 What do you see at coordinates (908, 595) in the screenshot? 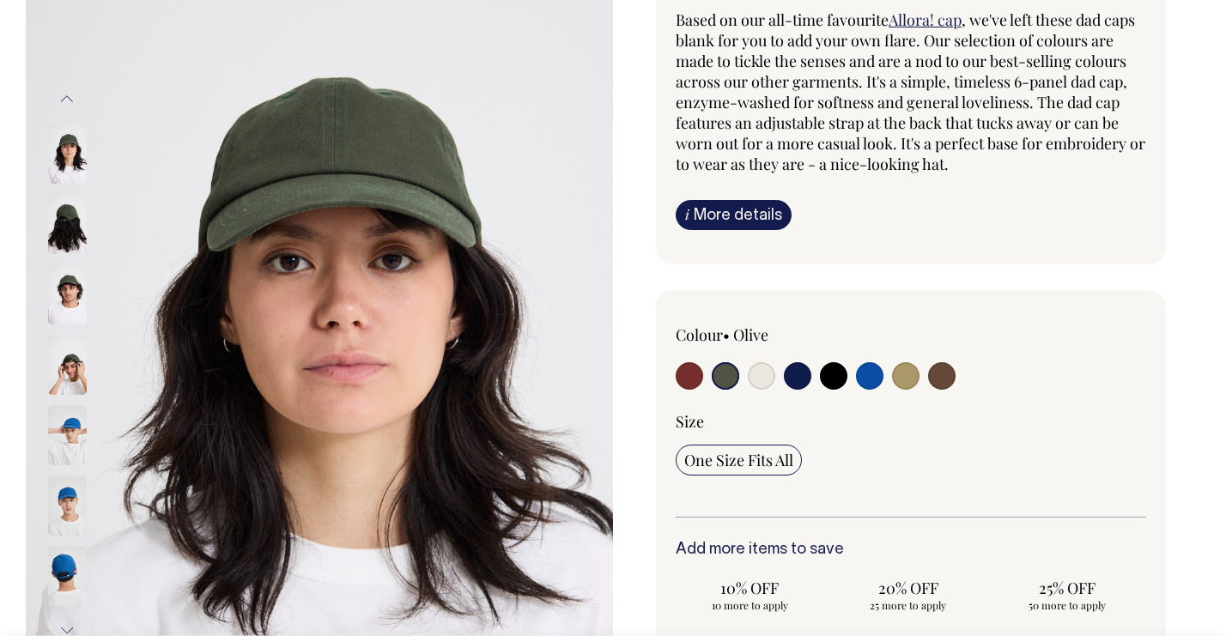
I see `input: 20% OFF 25 more to apply` at bounding box center [908, 595].